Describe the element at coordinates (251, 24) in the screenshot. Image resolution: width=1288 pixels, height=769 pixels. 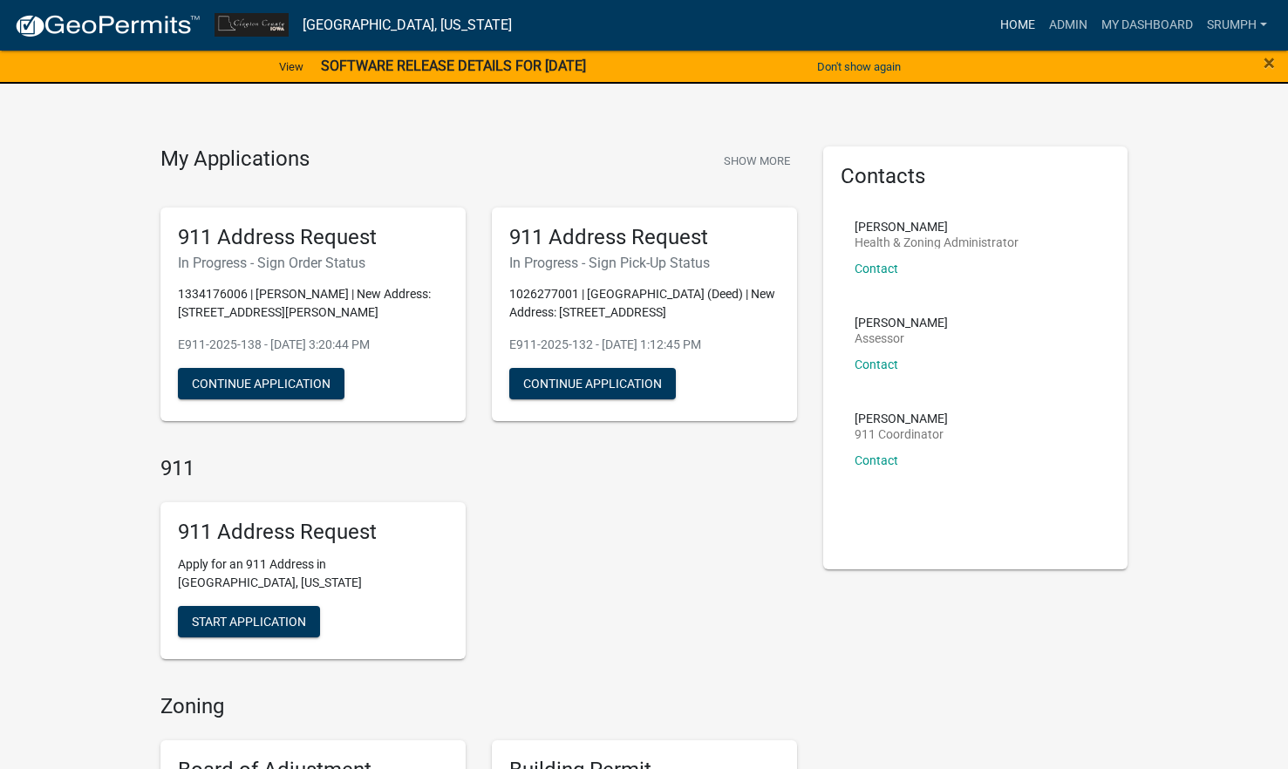
I see `img: Clayton County, Iowa` at that location.